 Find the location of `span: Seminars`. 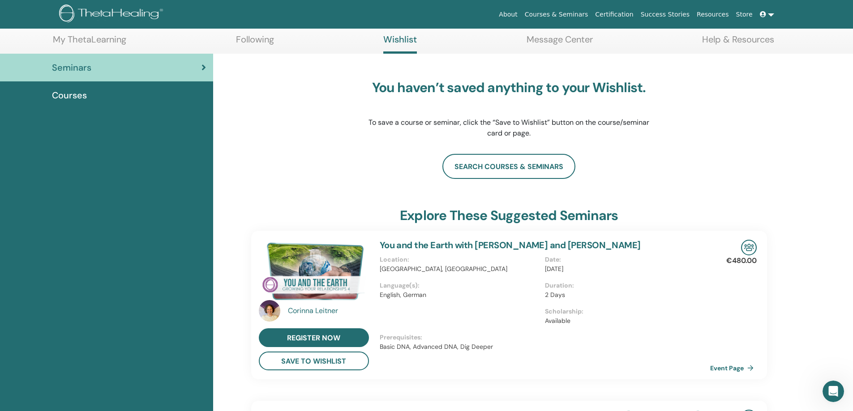

span: Seminars is located at coordinates (72, 68).